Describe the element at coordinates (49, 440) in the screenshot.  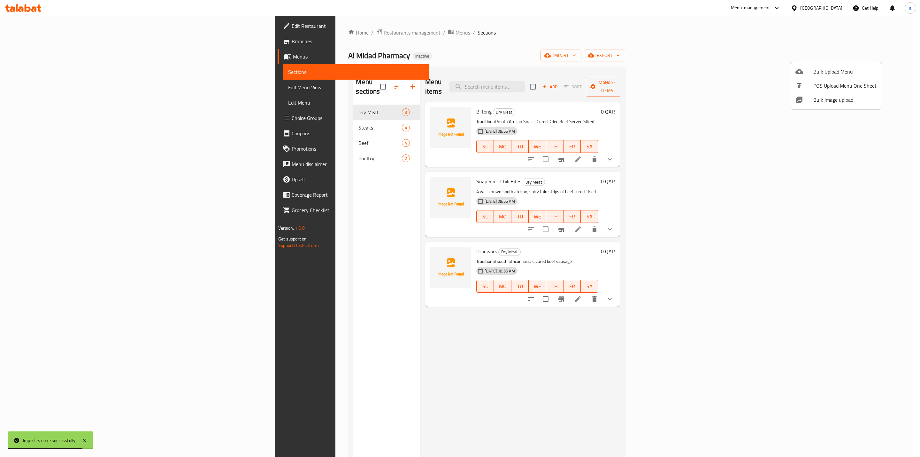
I see `div: Import is done successfully` at that location.